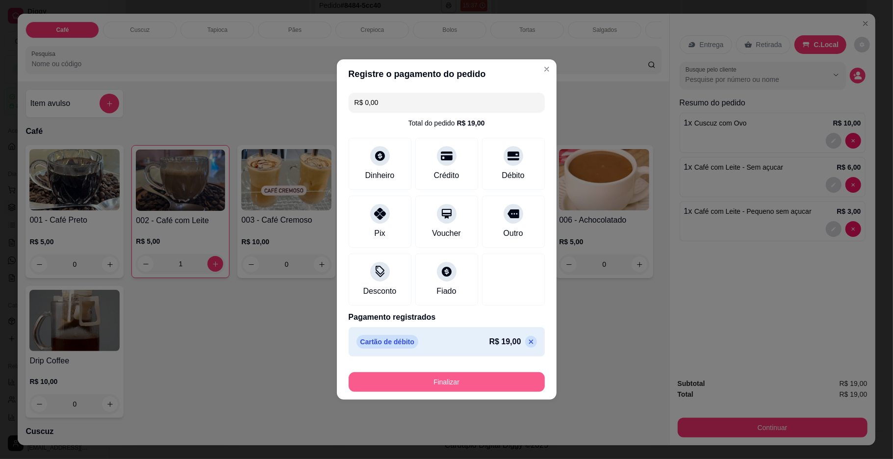 The image size is (893, 459). I want to click on div: R$ 19,00, so click(471, 123).